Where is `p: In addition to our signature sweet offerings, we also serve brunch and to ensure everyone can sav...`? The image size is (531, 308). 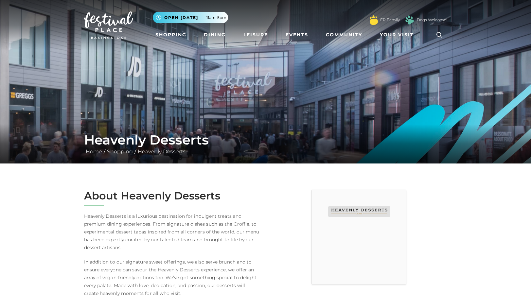 p: In addition to our signature sweet offerings, we also serve brunch and to ensure everyone can sav... is located at coordinates (173, 278).